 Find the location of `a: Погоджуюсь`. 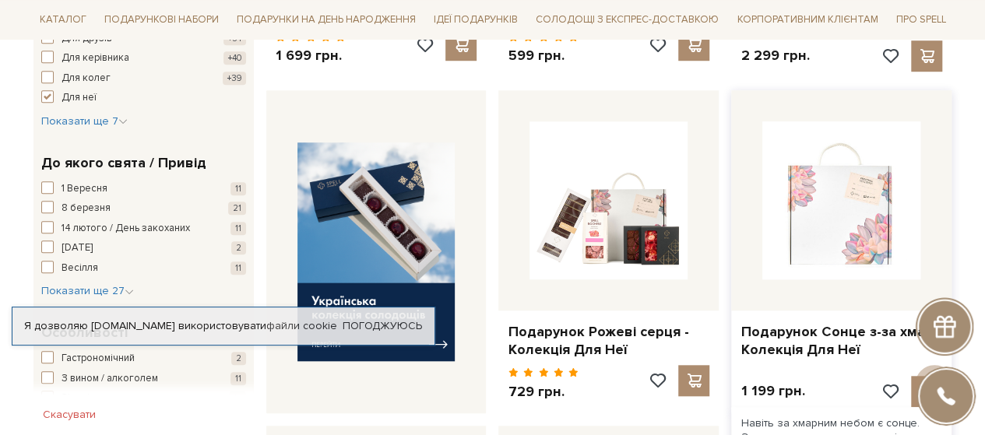

a: Погоджуюсь is located at coordinates (382, 326).